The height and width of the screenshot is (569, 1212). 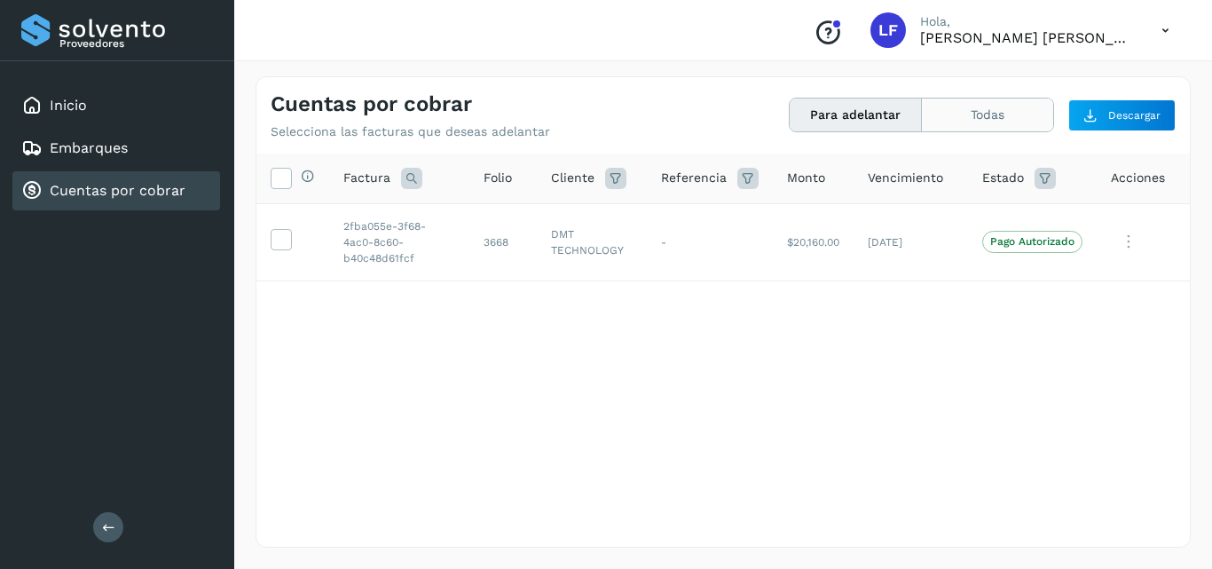 What do you see at coordinates (116, 148) in the screenshot?
I see `div: Embarques` at bounding box center [116, 148].